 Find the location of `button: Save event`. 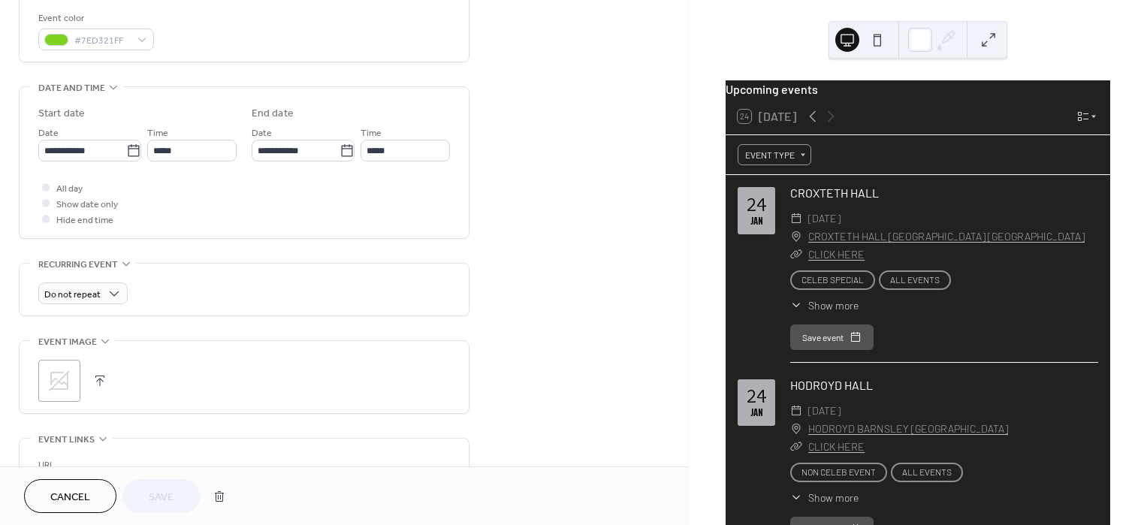

button: Save event is located at coordinates (831, 337).